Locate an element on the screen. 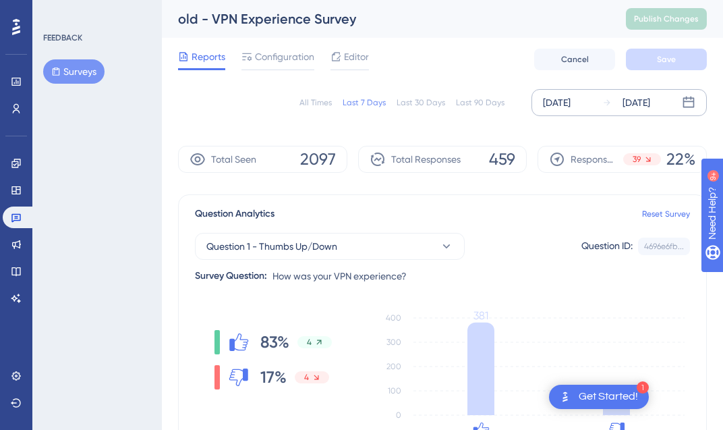  div: old - VPN Experience Survey is located at coordinates (385, 19).